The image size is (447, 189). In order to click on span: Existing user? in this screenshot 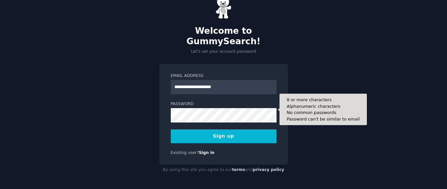, I will do `click(185, 153)`.